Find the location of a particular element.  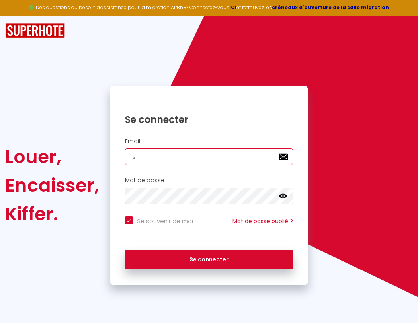

h2: Mot de passe is located at coordinates (209, 180).